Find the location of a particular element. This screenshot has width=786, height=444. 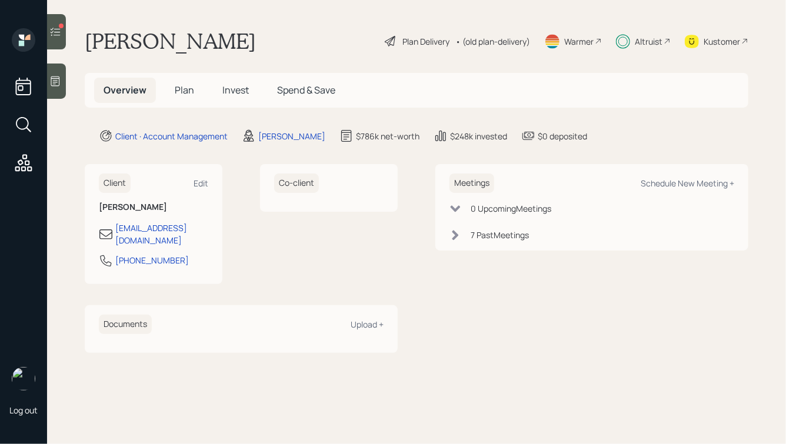

span: Plan is located at coordinates (184, 90).